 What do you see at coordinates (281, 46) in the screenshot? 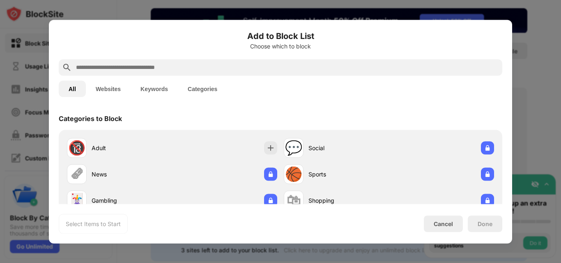
I see `div: Choose which to block` at bounding box center [281, 46].